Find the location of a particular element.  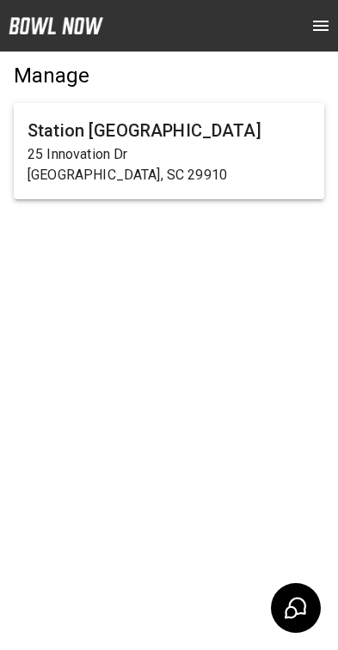

button: open drawer is located at coordinates (320, 26).